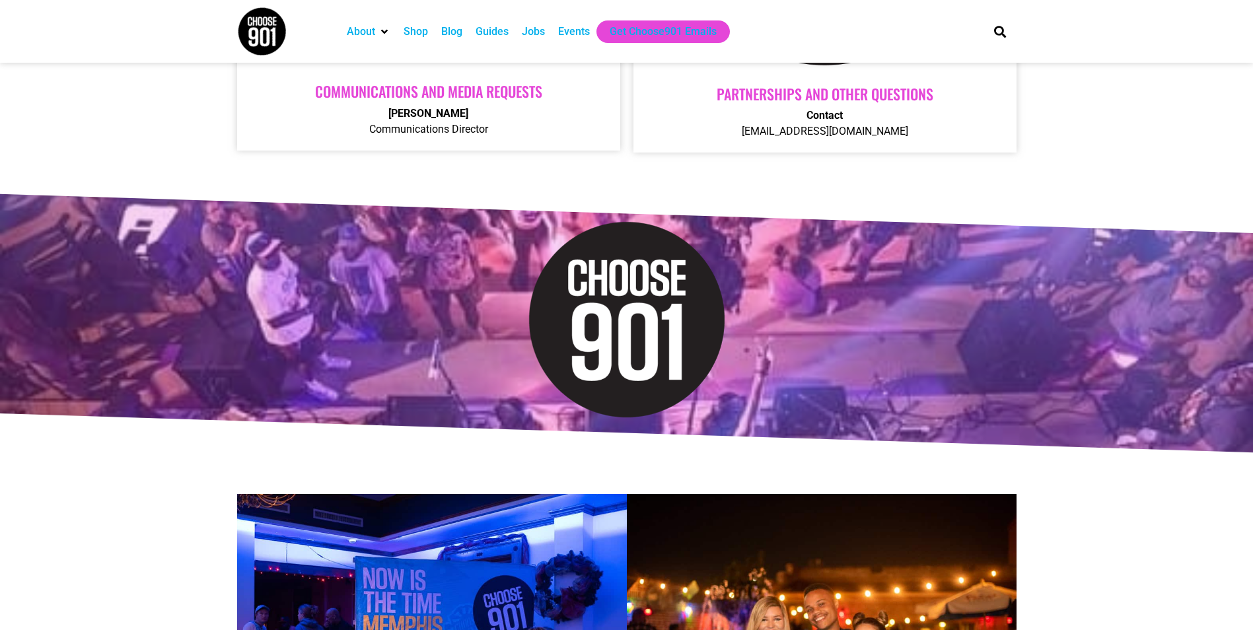 The width and height of the screenshot is (1253, 630). What do you see at coordinates (663, 32) in the screenshot?
I see `a: Get Choose901 Emails` at bounding box center [663, 32].